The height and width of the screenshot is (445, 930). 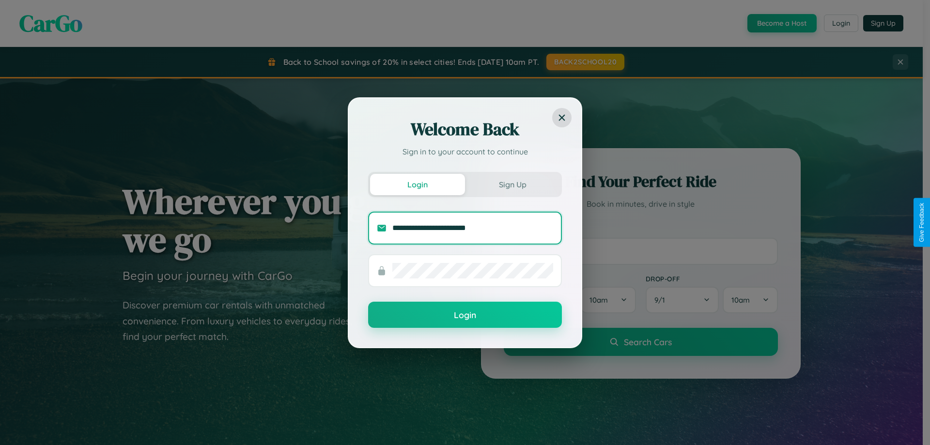 I want to click on div: Give Feedback, so click(x=922, y=222).